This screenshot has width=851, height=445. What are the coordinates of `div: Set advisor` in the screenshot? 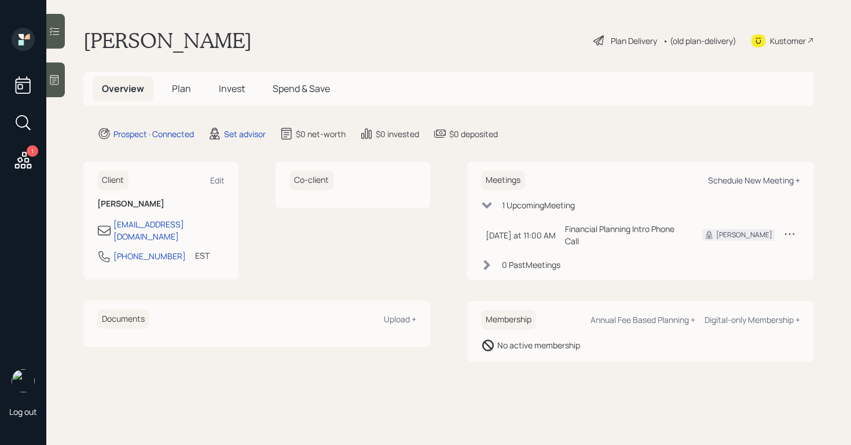 It's located at (245, 134).